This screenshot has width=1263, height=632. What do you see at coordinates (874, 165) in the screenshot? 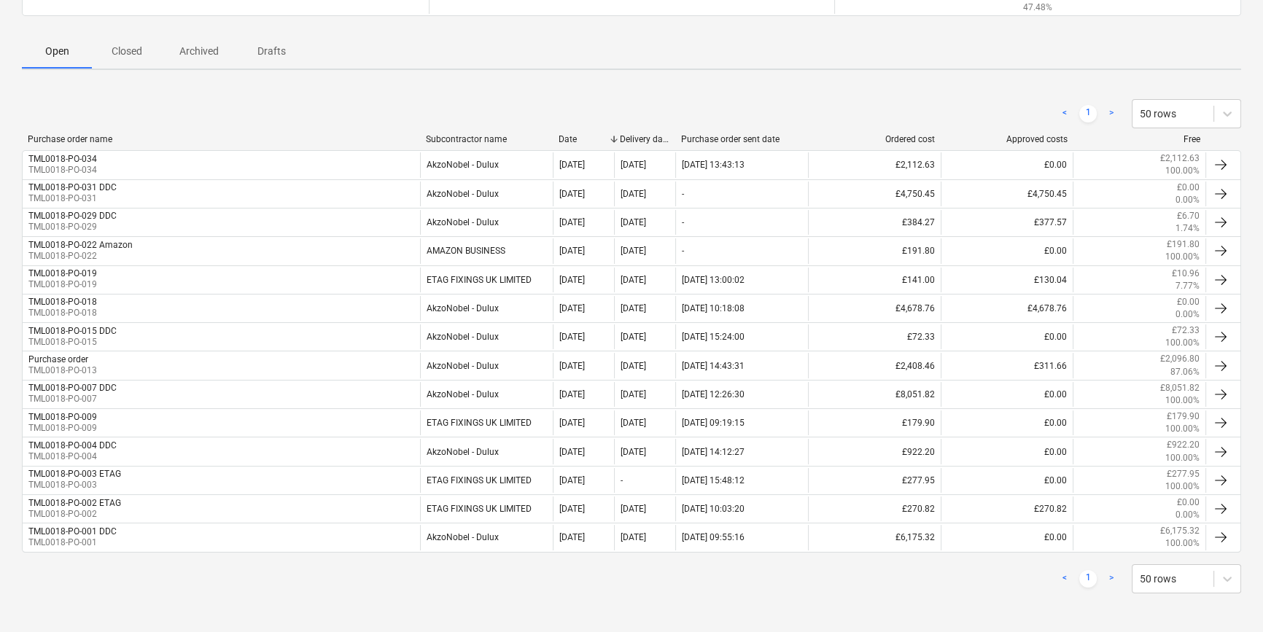
I see `div: £2,112.63` at bounding box center [874, 165].